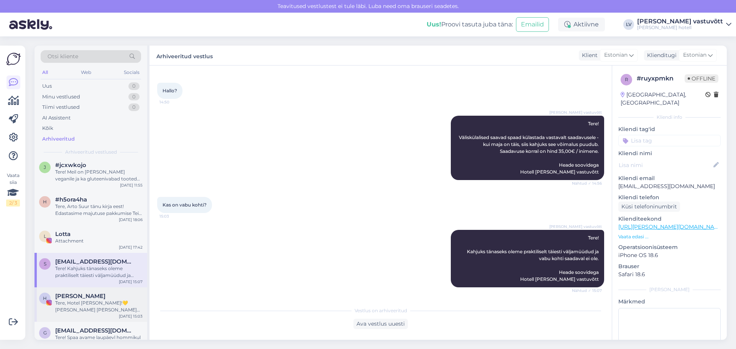 The image size is (736, 349). Describe the element at coordinates (669, 302) in the screenshot. I see `p: Märkmed` at that location.